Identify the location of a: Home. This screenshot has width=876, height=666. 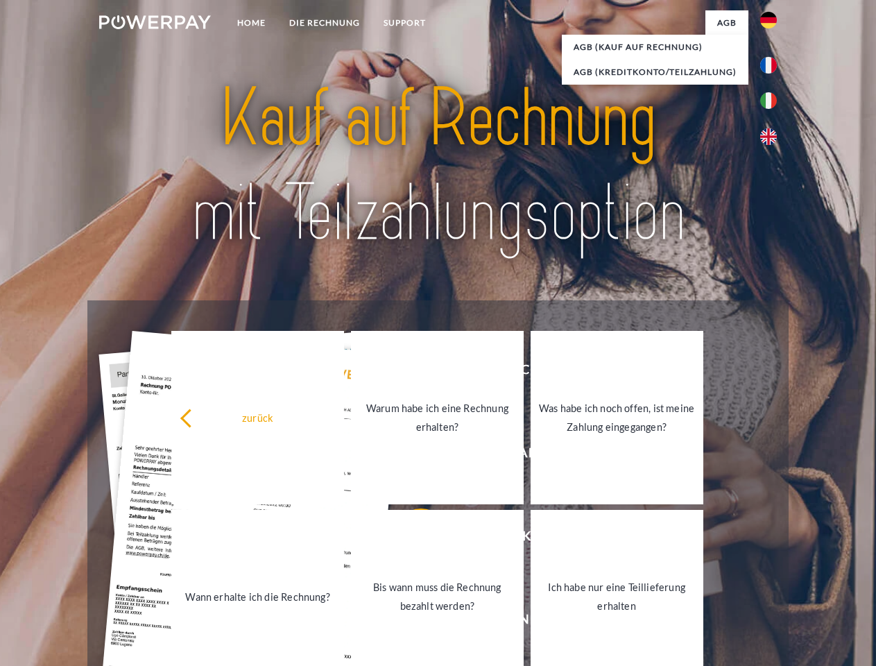
(251, 23).